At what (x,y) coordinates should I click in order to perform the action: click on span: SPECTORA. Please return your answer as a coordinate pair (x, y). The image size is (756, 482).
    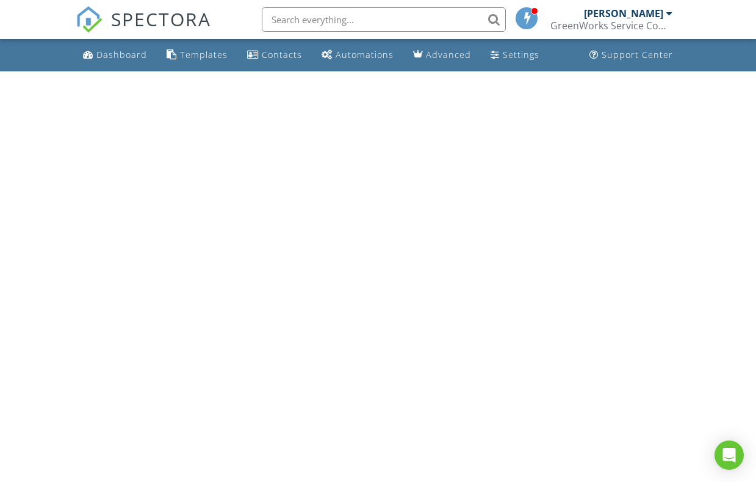
    Looking at the image, I should click on (161, 19).